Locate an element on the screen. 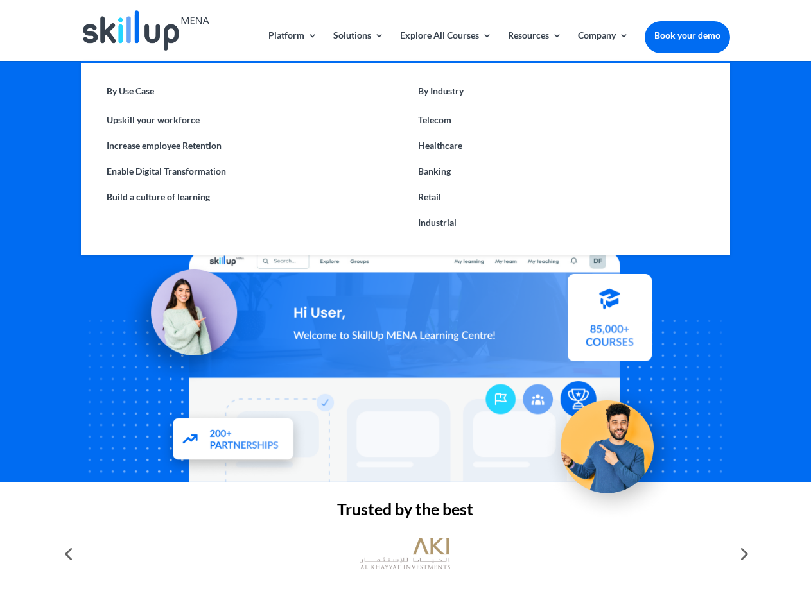  a: Solutions is located at coordinates (358, 46).